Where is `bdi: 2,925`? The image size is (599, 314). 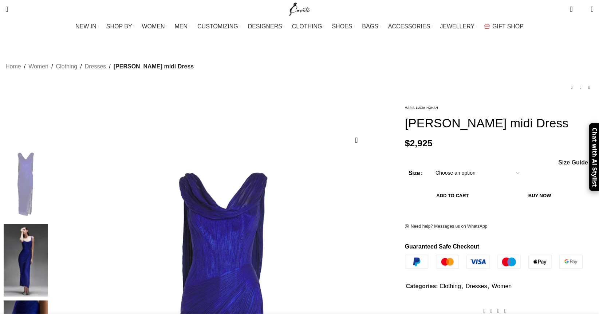 bdi: 2,925 is located at coordinates (419, 143).